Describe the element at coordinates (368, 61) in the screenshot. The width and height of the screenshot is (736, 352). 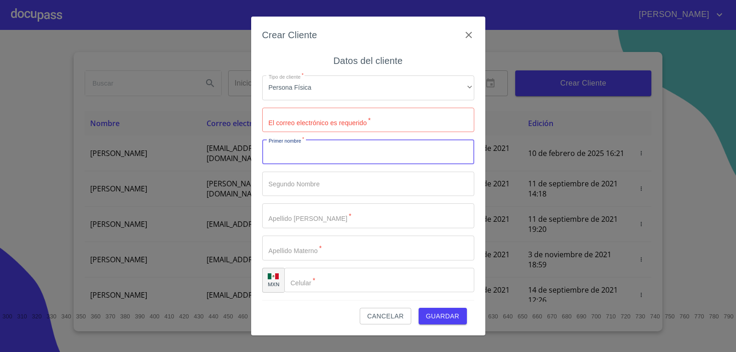
I see `h6: Datos del cliente` at that location.